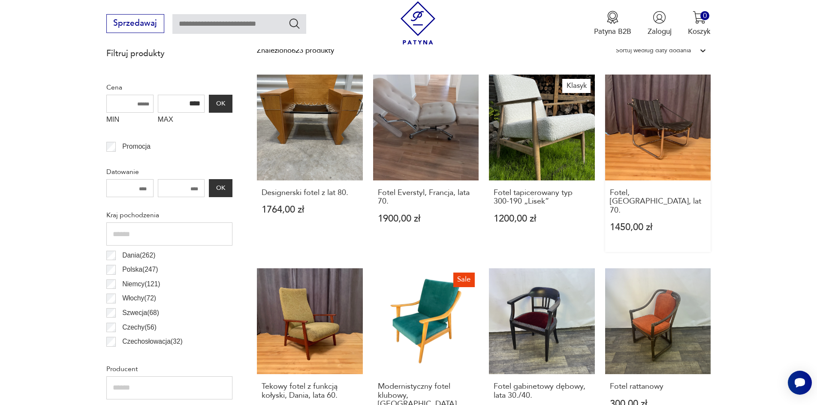  Describe the element at coordinates (141, 284) in the screenshot. I see `p: Niemcy ( 121 )` at that location.